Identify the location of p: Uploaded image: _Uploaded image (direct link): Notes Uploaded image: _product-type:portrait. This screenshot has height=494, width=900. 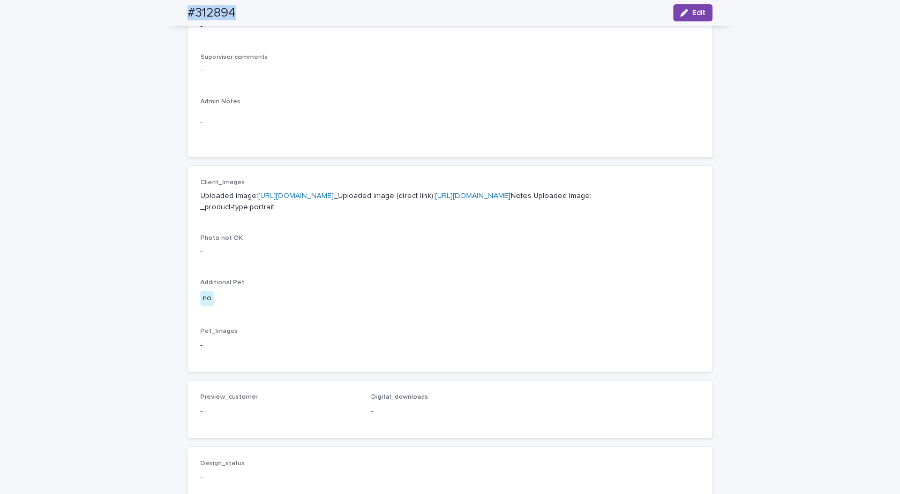
(450, 202).